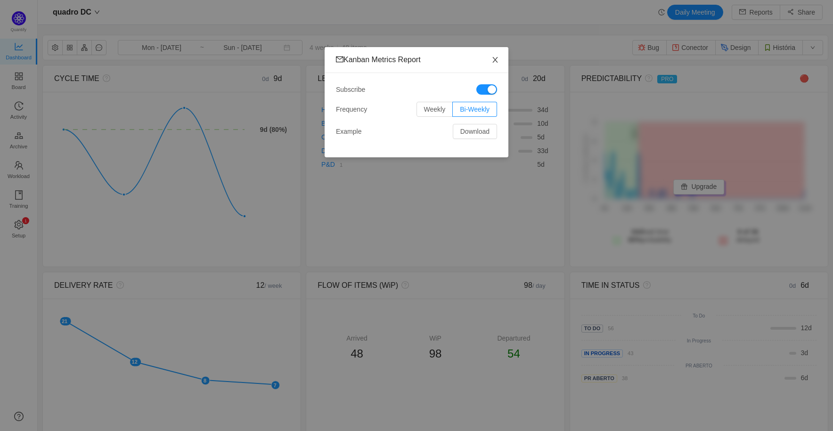 This screenshot has width=833, height=431. Describe the element at coordinates (351, 90) in the screenshot. I see `span: Subscribe` at that location.